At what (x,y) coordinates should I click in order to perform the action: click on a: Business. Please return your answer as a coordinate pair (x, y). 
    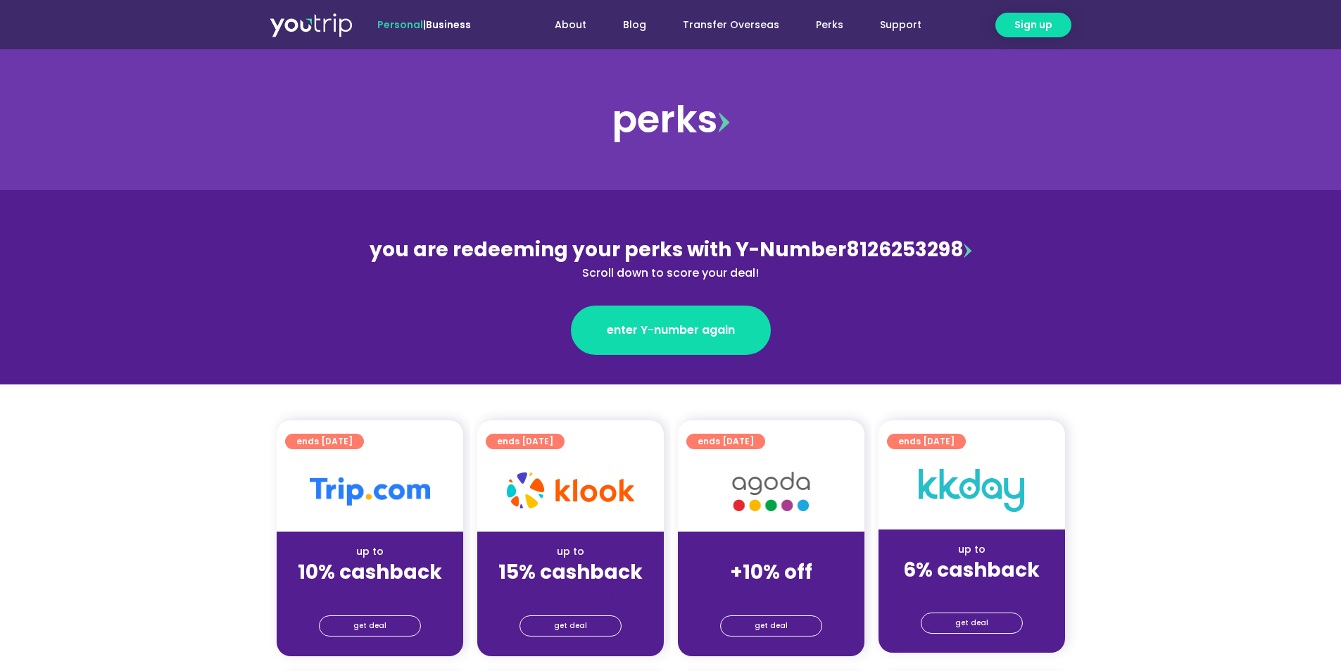
    Looking at the image, I should click on (448, 25).